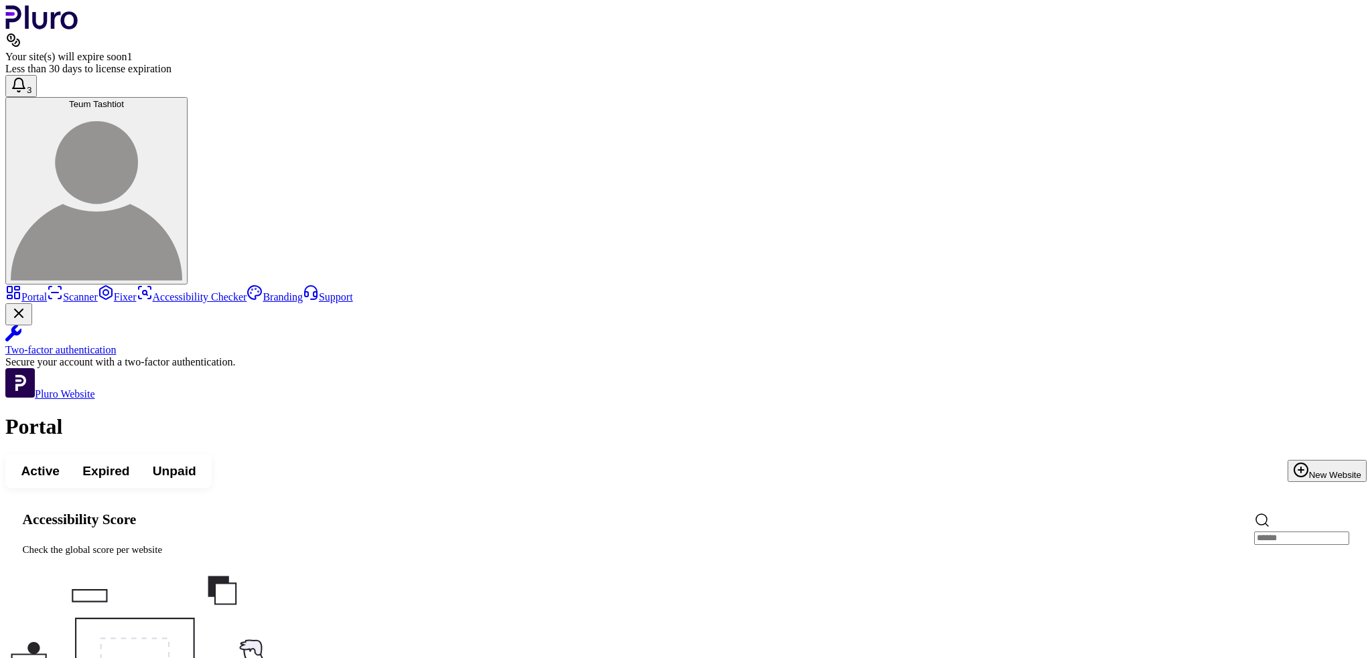  What do you see at coordinates (633, 520) in the screenshot?
I see `h2: Accessibility Score` at bounding box center [633, 520].